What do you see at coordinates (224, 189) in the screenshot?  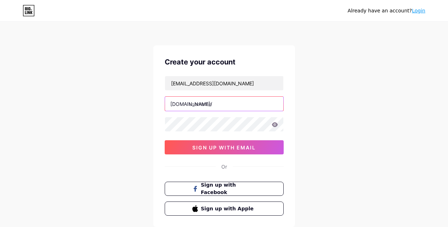 I see `a: Sign up with Facebook` at bounding box center [224, 189].